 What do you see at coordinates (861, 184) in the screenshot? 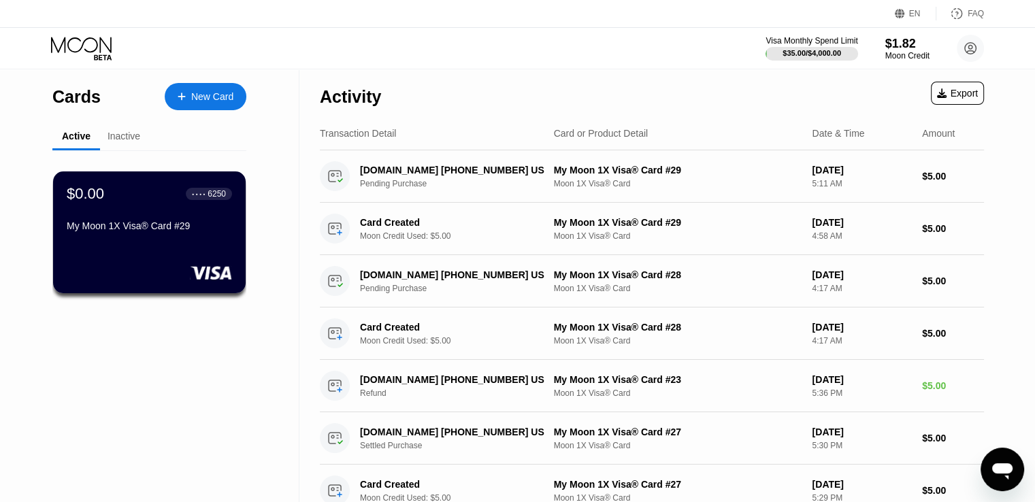
I see `div: 5:11 AM` at bounding box center [861, 184].